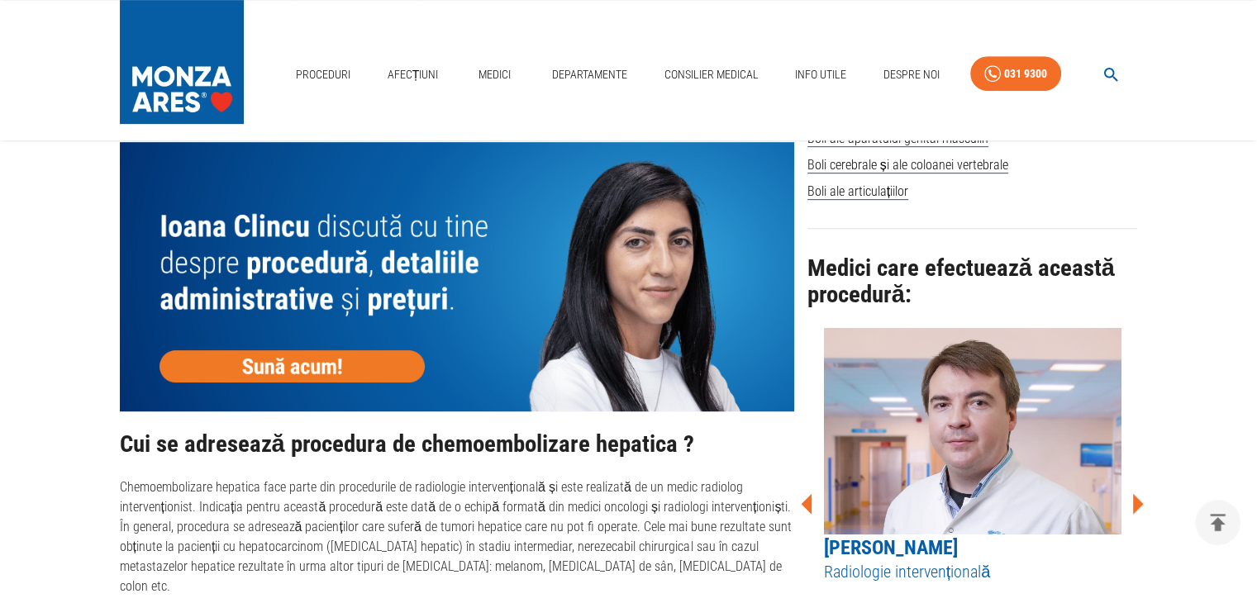 The width and height of the screenshot is (1257, 603). What do you see at coordinates (1016, 74) in the screenshot?
I see `a: 031 9300` at bounding box center [1016, 74].